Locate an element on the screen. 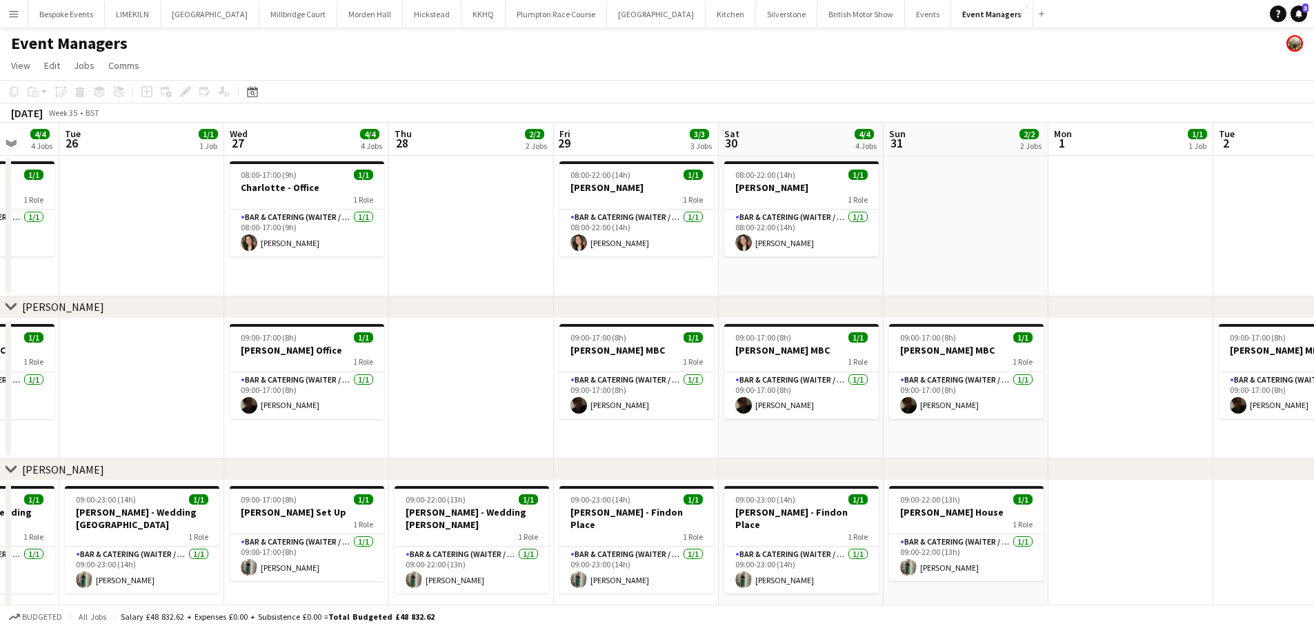 This screenshot has height=628, width=1314. button: KKHQ is located at coordinates (484, 14).